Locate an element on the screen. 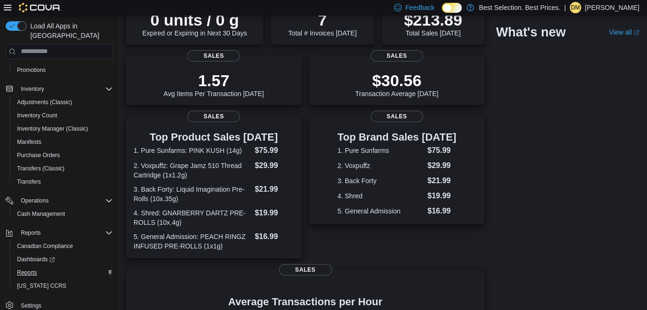 This screenshot has height=310, width=647. button: Transfers is located at coordinates (63, 182).